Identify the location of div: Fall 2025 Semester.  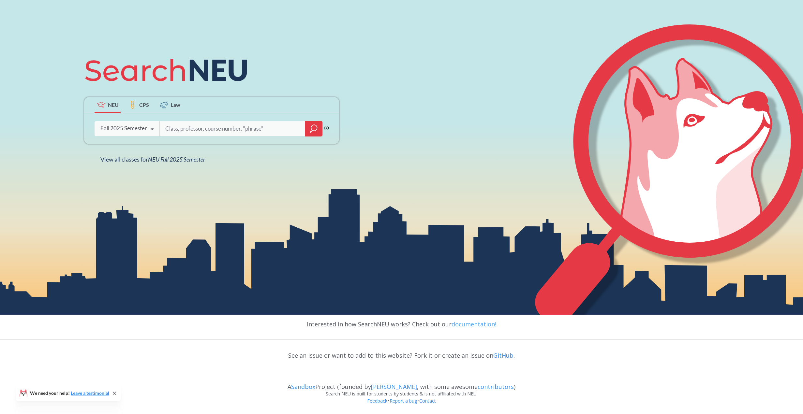
(124, 128).